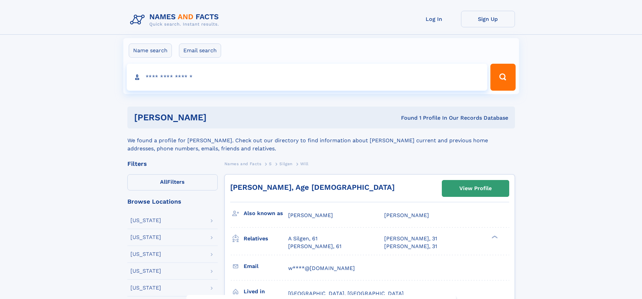 This screenshot has width=642, height=299. I want to click on a: Log In, so click(434, 19).